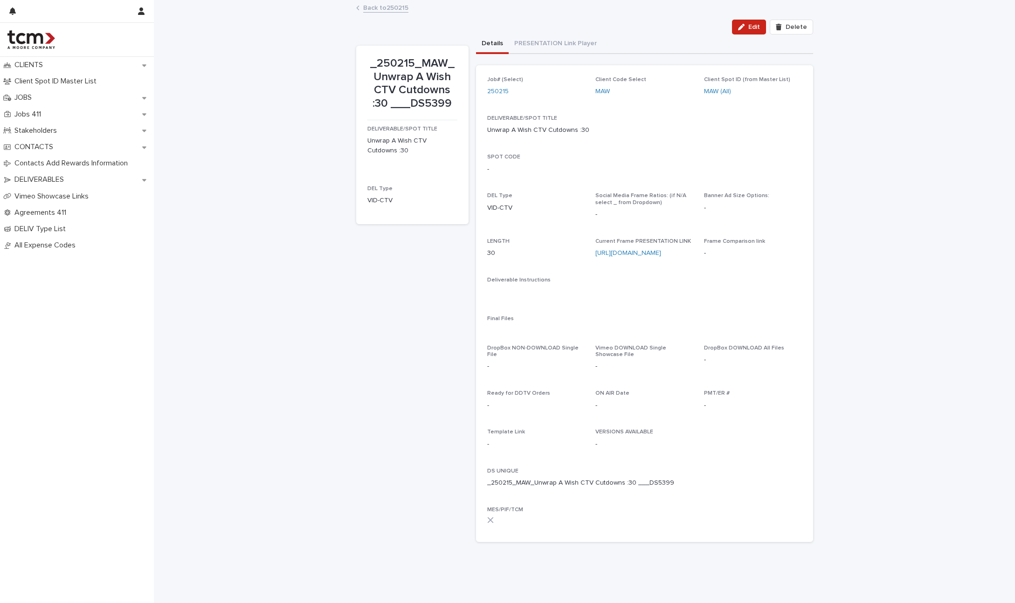 The width and height of the screenshot is (1015, 603). What do you see at coordinates (717, 394) in the screenshot?
I see `span: PMT/ER #` at bounding box center [717, 394].